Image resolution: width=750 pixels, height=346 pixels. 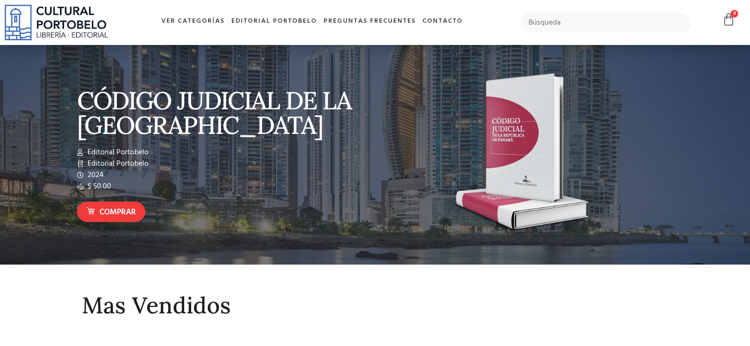 I want to click on a: Comprar, so click(x=111, y=212).